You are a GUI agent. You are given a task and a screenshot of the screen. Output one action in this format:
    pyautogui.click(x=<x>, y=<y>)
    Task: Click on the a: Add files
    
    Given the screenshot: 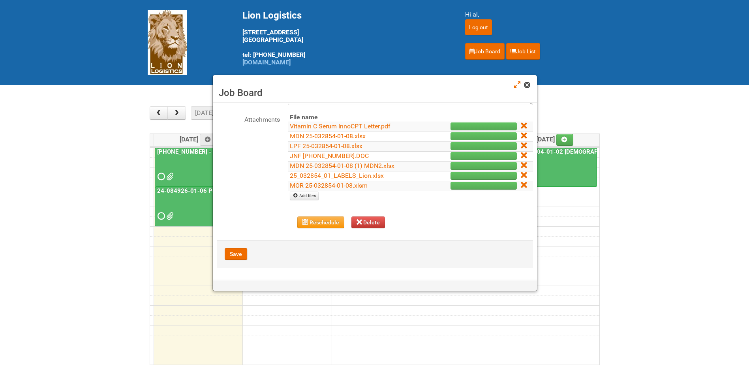 What is the action you would take?
    pyautogui.click(x=304, y=196)
    